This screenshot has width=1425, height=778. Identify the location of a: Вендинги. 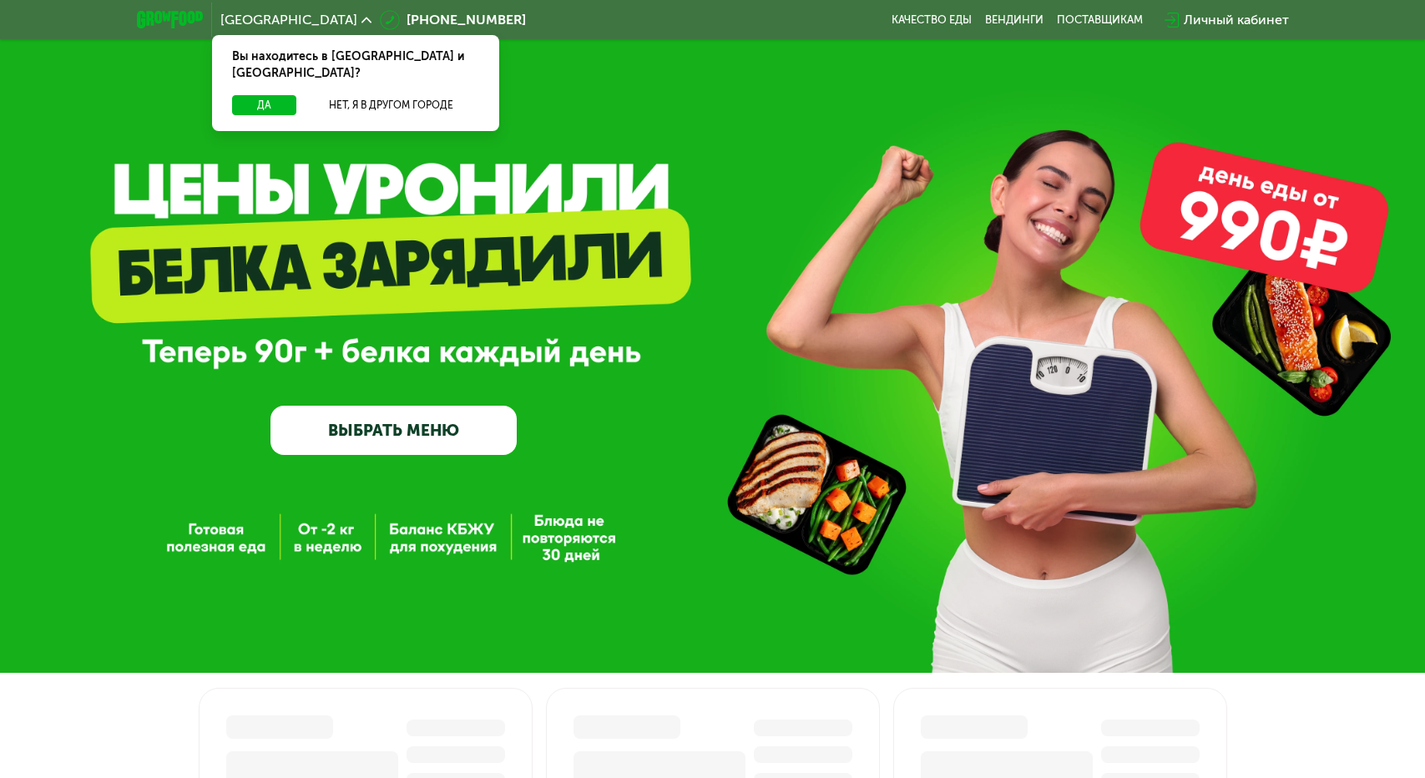
(1015, 20).